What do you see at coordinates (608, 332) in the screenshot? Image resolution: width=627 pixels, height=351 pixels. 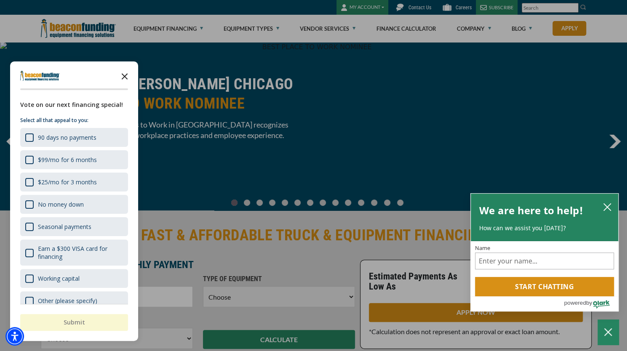 I see `button: Close Chatbox` at bounding box center [608, 332].